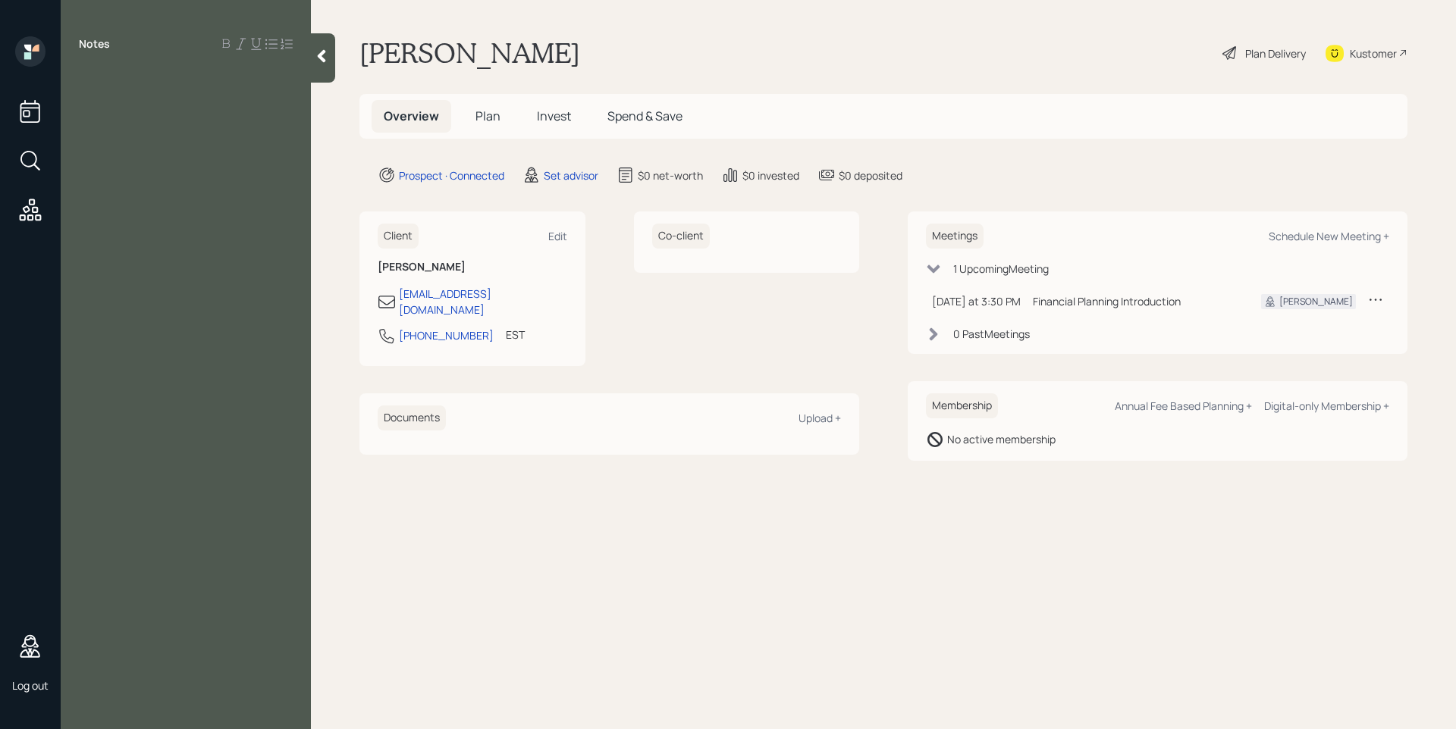 The height and width of the screenshot is (729, 1456). What do you see at coordinates (411, 116) in the screenshot?
I see `span: Overview` at bounding box center [411, 116].